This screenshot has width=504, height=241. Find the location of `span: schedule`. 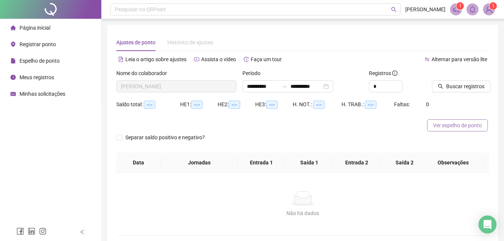

span: schedule is located at coordinates (13, 94).